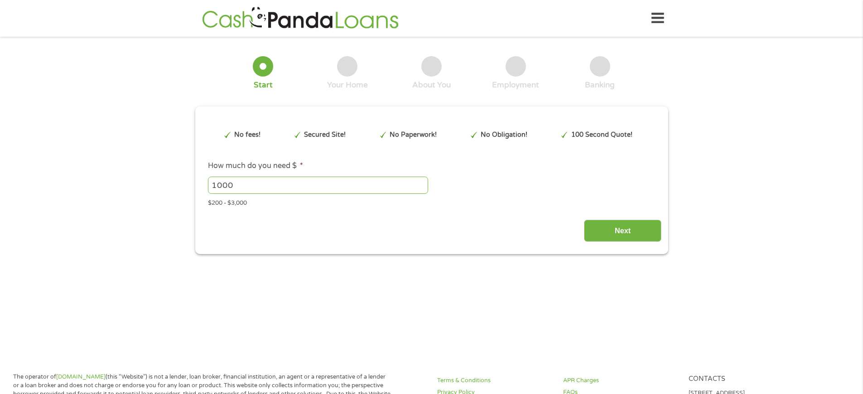 Image resolution: width=863 pixels, height=394 pixels. I want to click on img: GetLoanNow Logo, so click(300, 18).